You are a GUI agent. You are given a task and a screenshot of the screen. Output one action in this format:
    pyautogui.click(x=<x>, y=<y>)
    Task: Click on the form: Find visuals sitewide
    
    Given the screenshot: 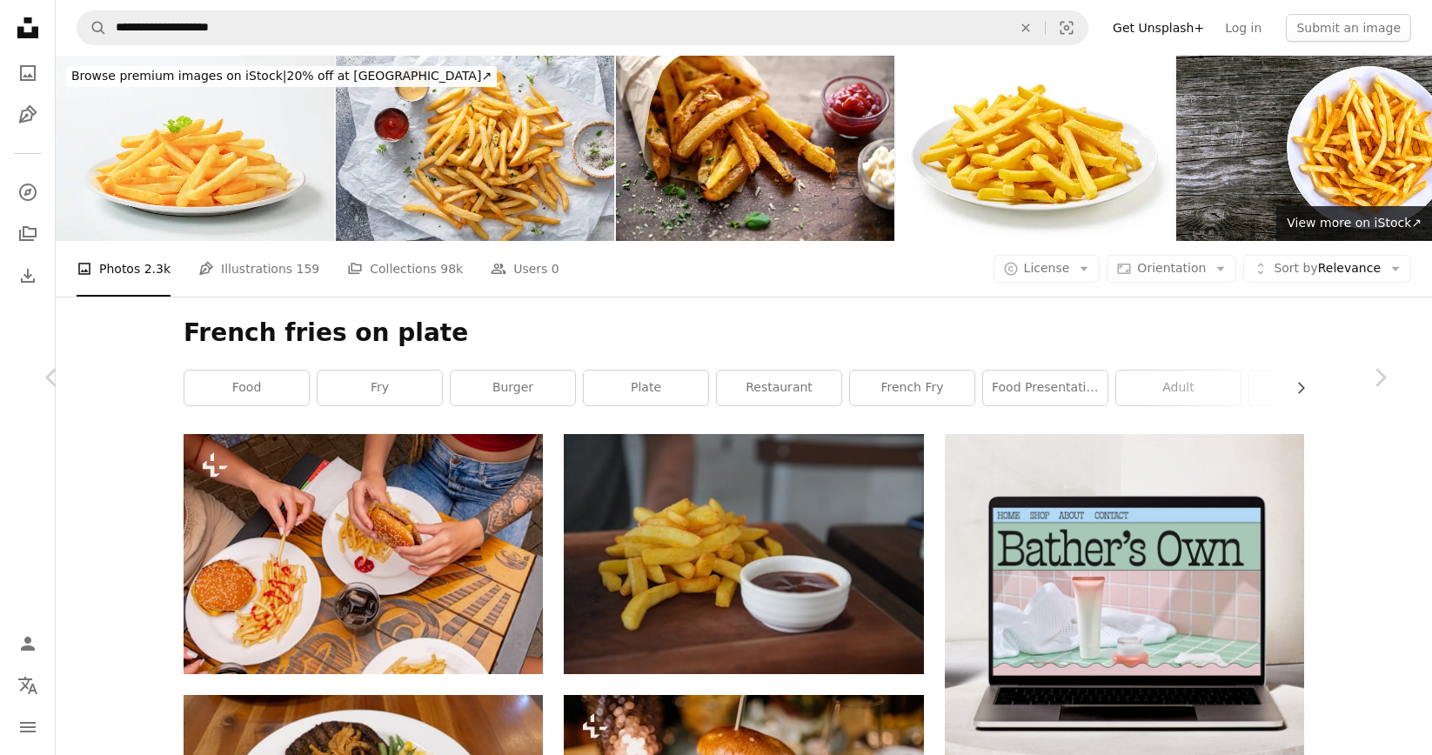 What is the action you would take?
    pyautogui.click(x=582, y=28)
    